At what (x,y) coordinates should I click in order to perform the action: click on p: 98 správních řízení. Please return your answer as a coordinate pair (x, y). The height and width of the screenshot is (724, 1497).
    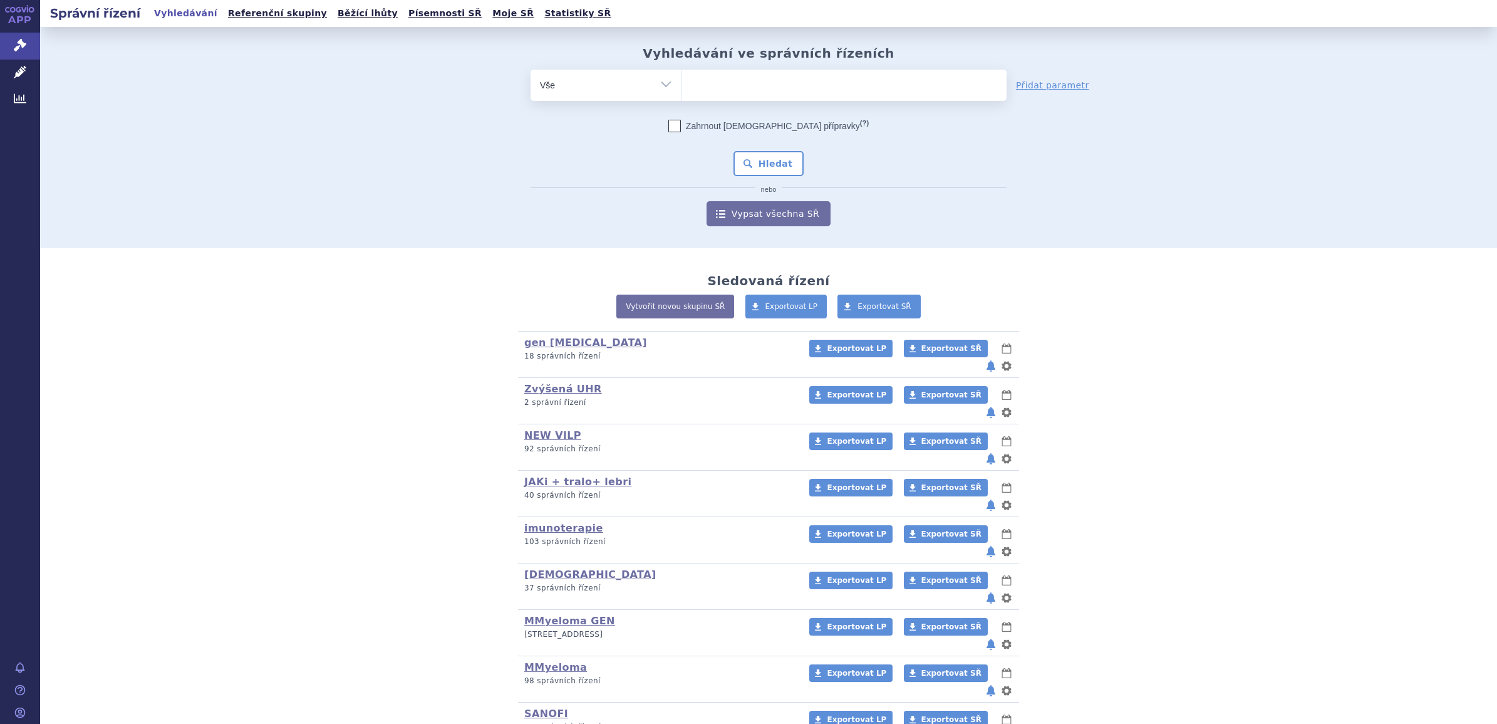
    Looking at the image, I should click on (658, 680).